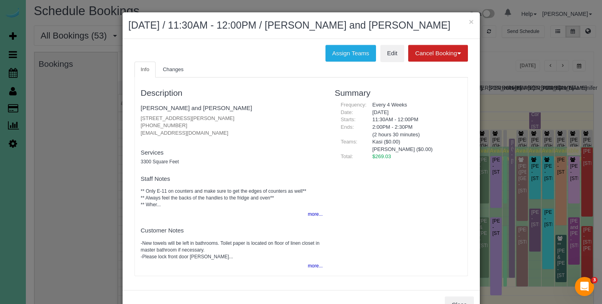 The width and height of the screenshot is (602, 304). What do you see at coordinates (232, 93) in the screenshot?
I see `h3: Description` at bounding box center [232, 93].